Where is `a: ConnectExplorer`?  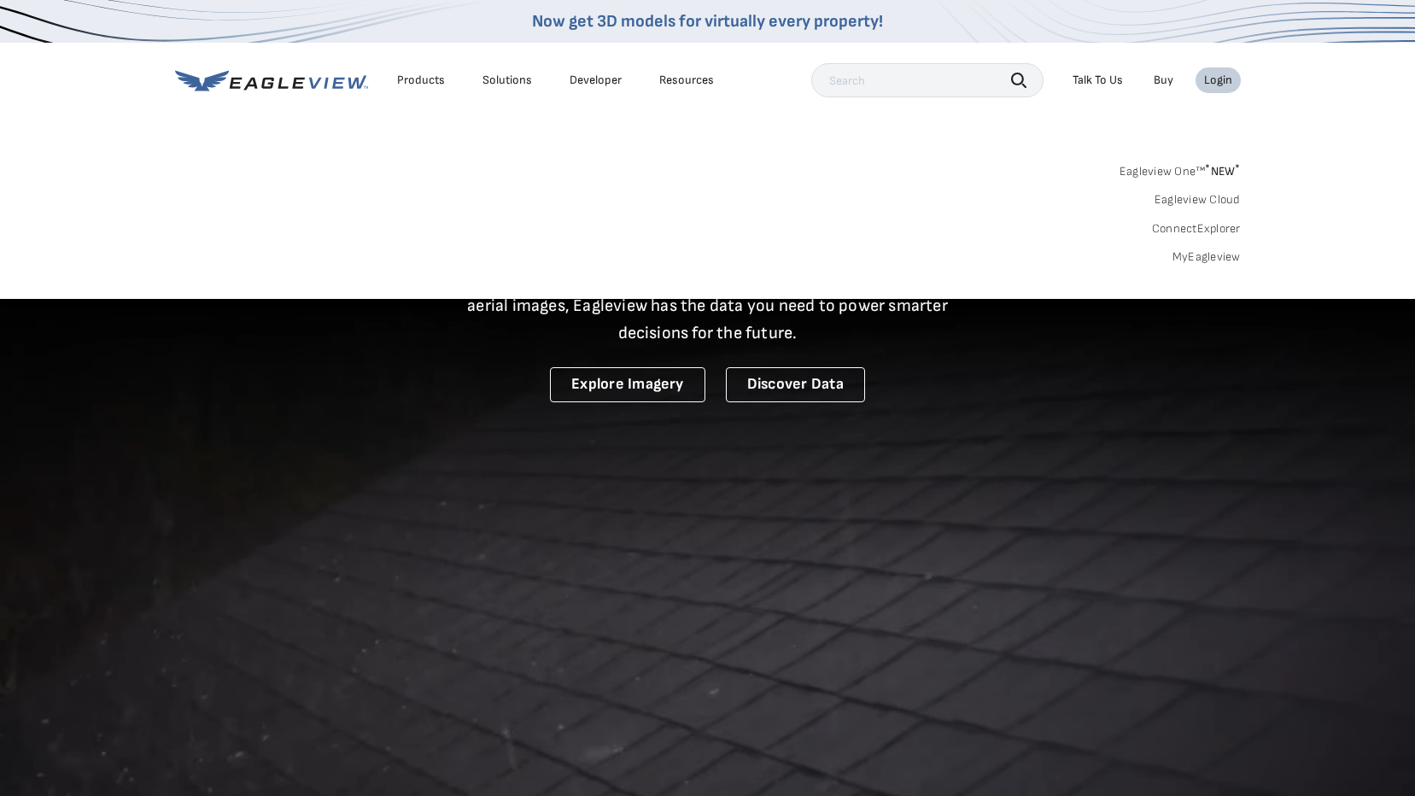
a: ConnectExplorer is located at coordinates (1196, 229).